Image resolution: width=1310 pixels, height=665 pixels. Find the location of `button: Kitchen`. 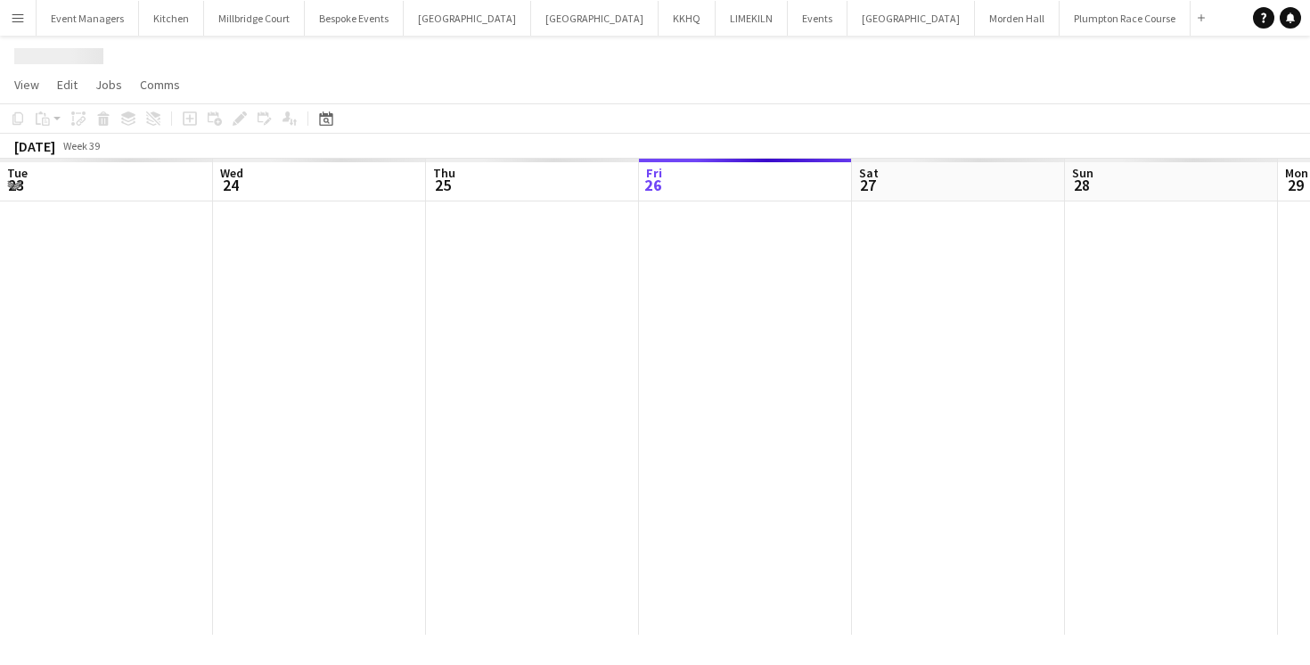

button: Kitchen is located at coordinates (171, 18).